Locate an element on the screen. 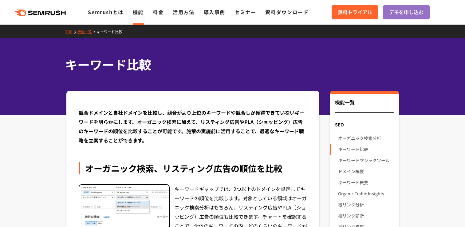 Image resolution: width=465 pixels, height=227 pixels. div: オーガニック検索、リスティング広告の順位を比較 is located at coordinates (193, 168).